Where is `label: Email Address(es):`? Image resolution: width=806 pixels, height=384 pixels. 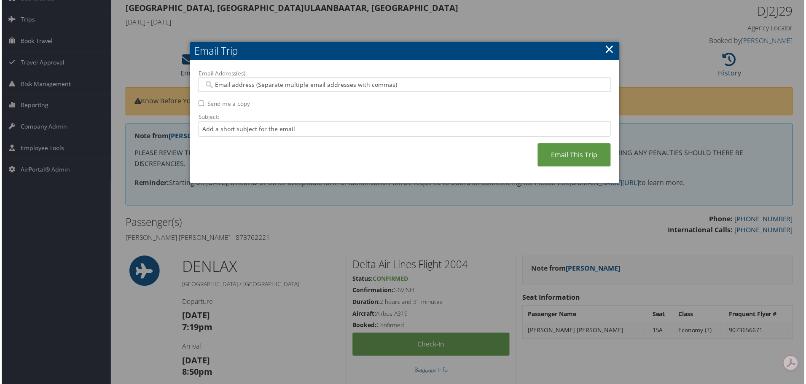
label: Email Address(es): is located at coordinates (405, 74).